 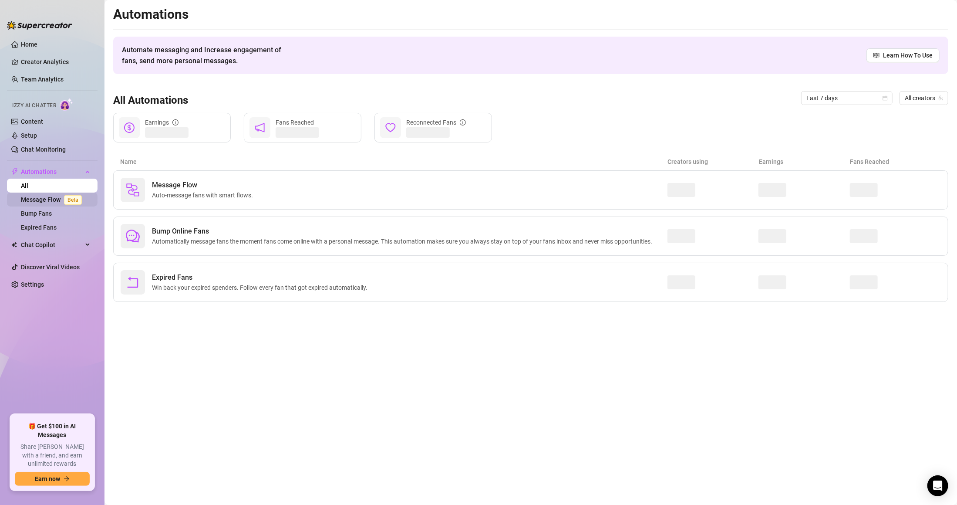 What do you see at coordinates (206, 55) in the screenshot?
I see `span: Automate messaging and Increase engagement of fans, send more personal messages.` at bounding box center [206, 55].